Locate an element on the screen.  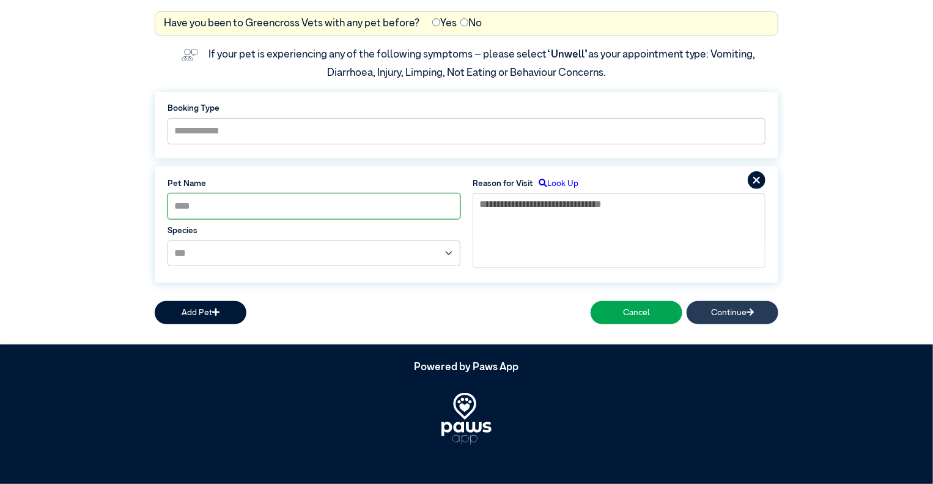
label: Have you been to Greencross Vets with any pet before? is located at coordinates (292, 24).